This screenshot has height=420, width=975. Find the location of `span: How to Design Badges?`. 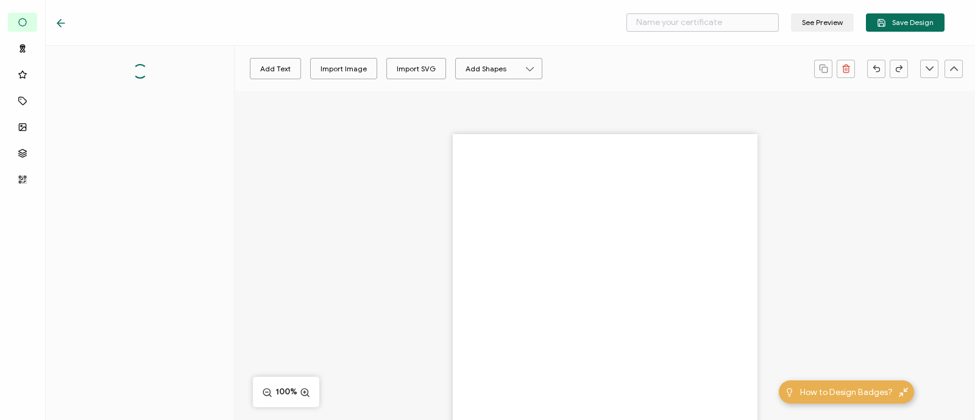

span: How to Design Badges? is located at coordinates (846, 392).